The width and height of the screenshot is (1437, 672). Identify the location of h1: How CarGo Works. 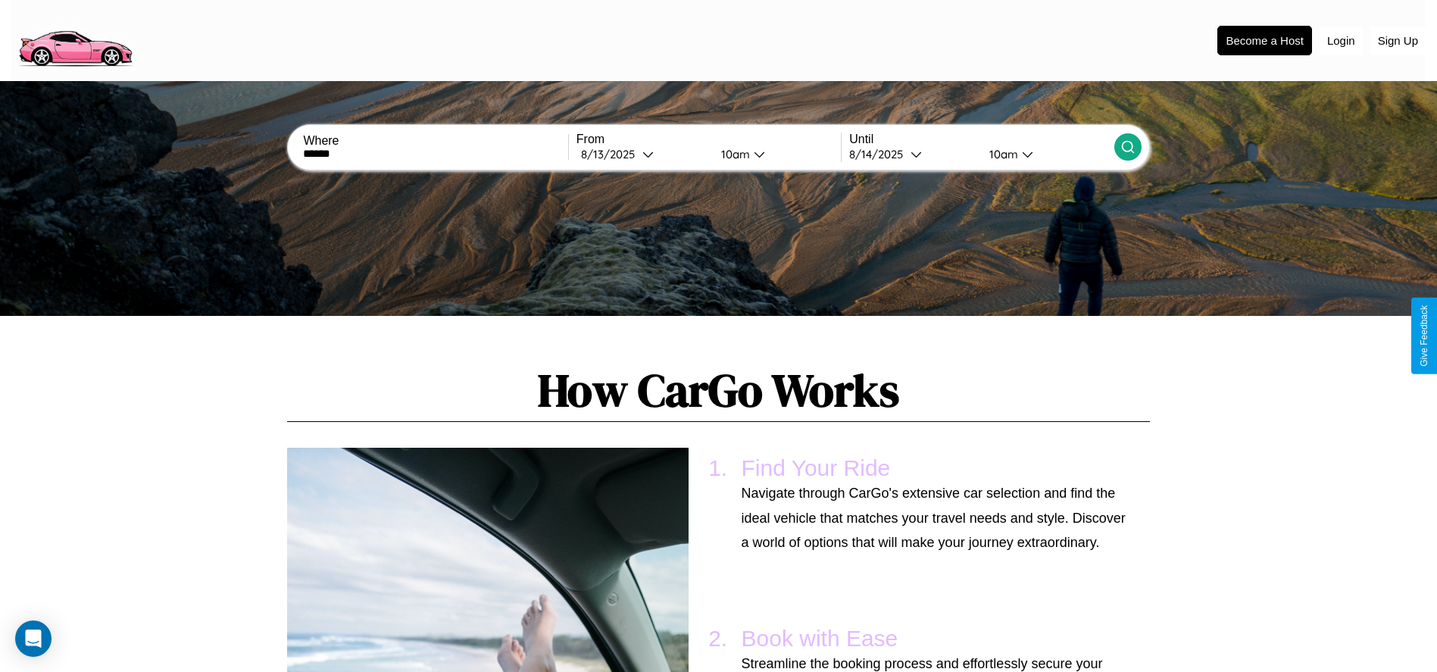
(718, 390).